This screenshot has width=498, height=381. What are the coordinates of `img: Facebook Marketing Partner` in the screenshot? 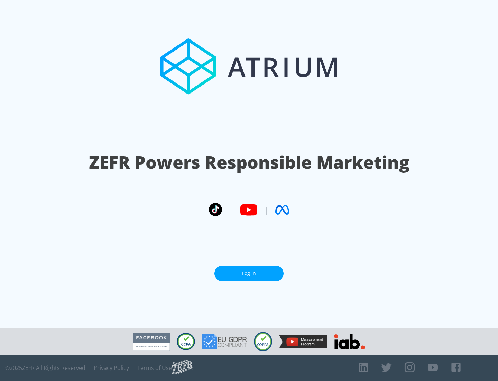 It's located at (152, 341).